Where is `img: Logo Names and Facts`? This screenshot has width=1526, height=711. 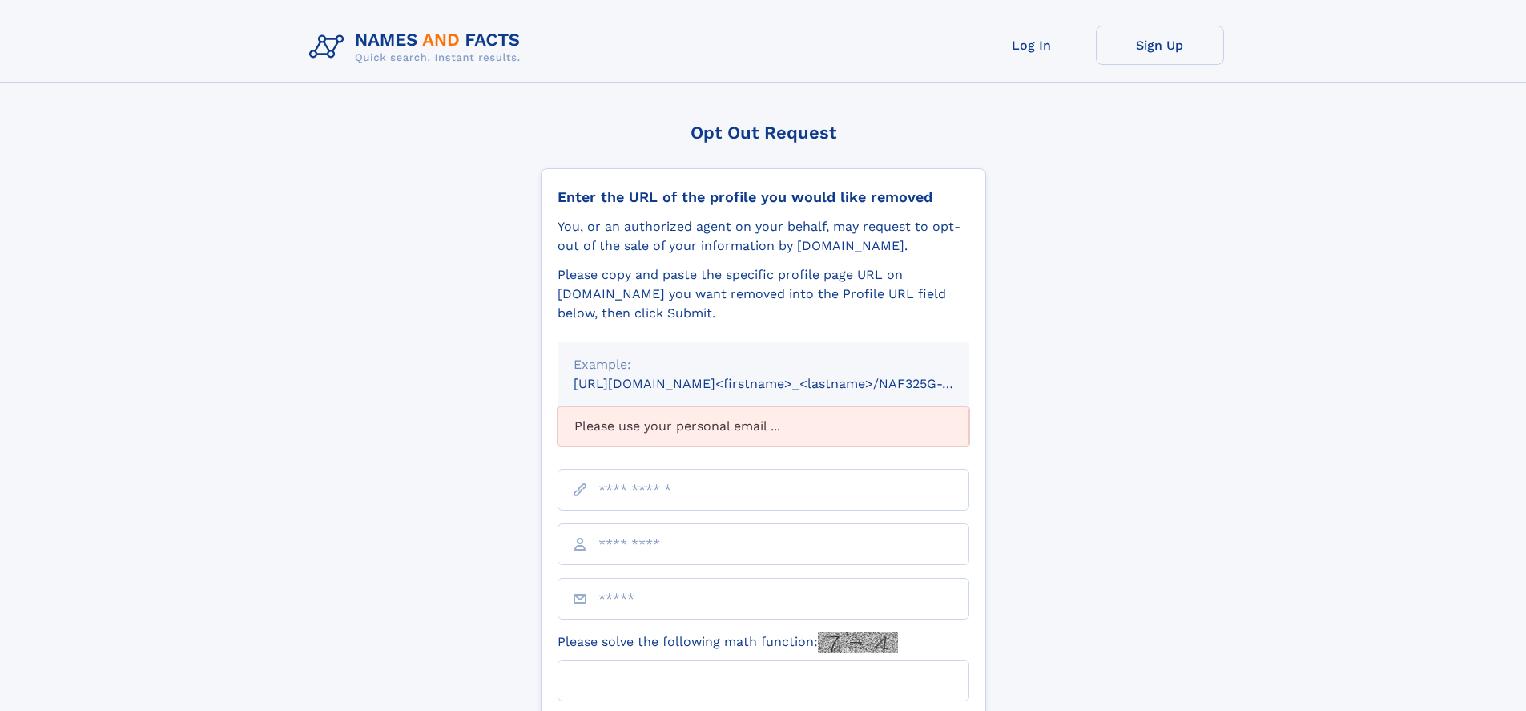
img: Logo Names and Facts is located at coordinates (418, 47).